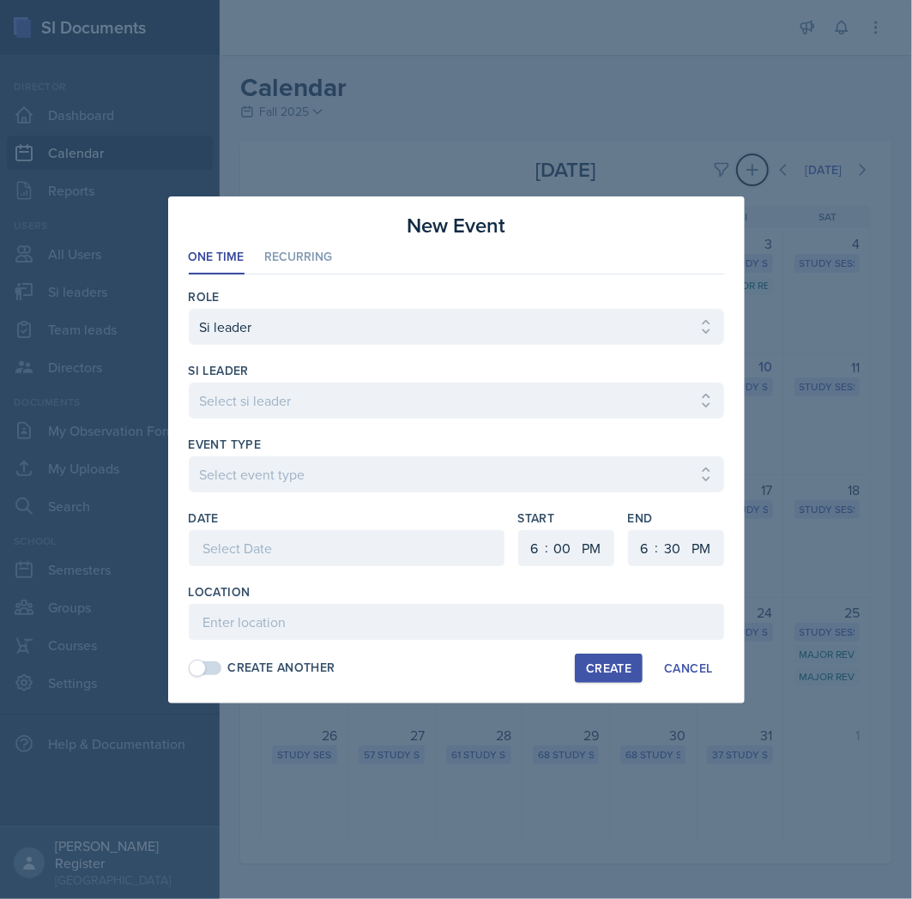 The image size is (912, 899). What do you see at coordinates (688, 669) in the screenshot?
I see `button: Cancel` at bounding box center [688, 669].